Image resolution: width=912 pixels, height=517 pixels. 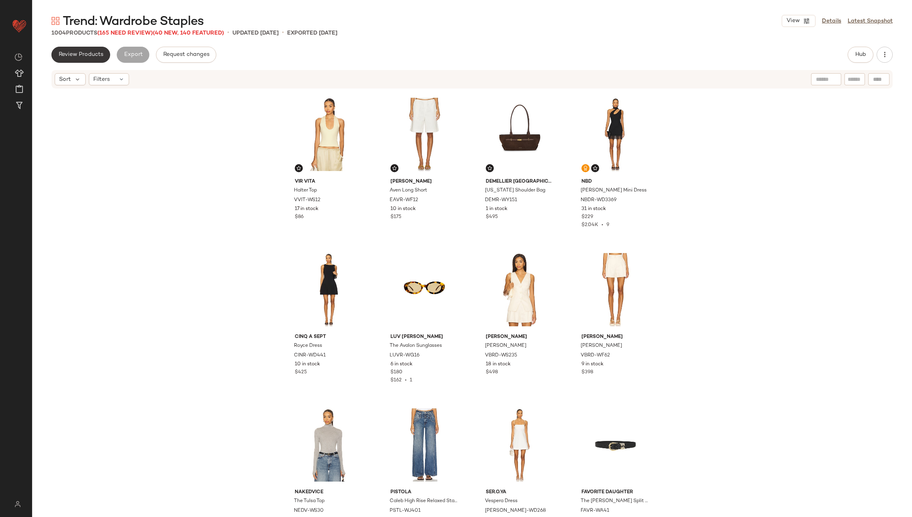 What do you see at coordinates (793, 21) in the screenshot?
I see `span: View` at bounding box center [793, 21].